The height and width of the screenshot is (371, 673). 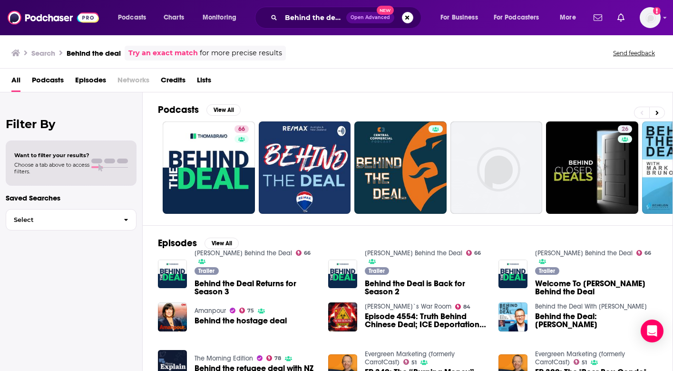 What do you see at coordinates (71, 124) in the screenshot?
I see `h2: Filter By` at bounding box center [71, 124].